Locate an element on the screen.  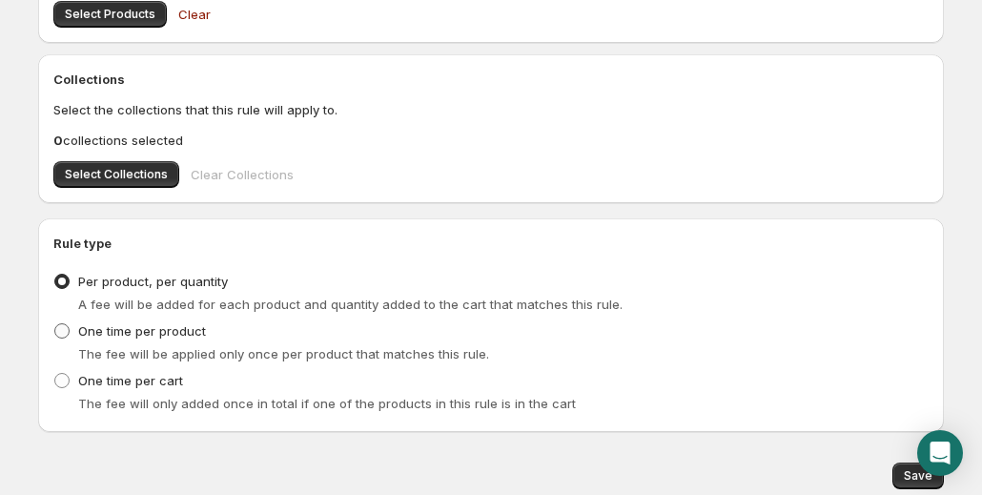
span: Select Collections is located at coordinates (116, 174).